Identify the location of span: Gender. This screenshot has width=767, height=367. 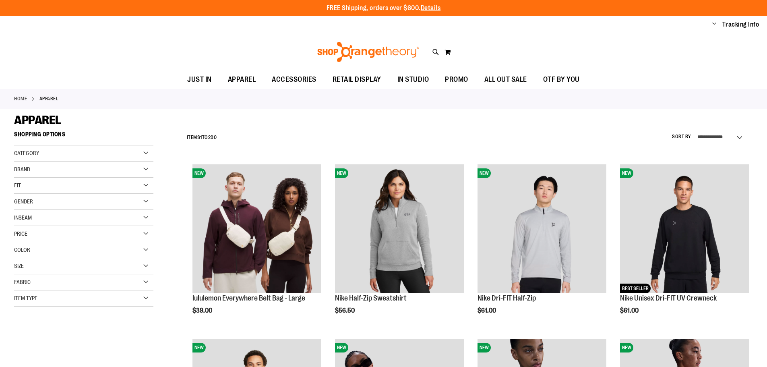
(23, 201).